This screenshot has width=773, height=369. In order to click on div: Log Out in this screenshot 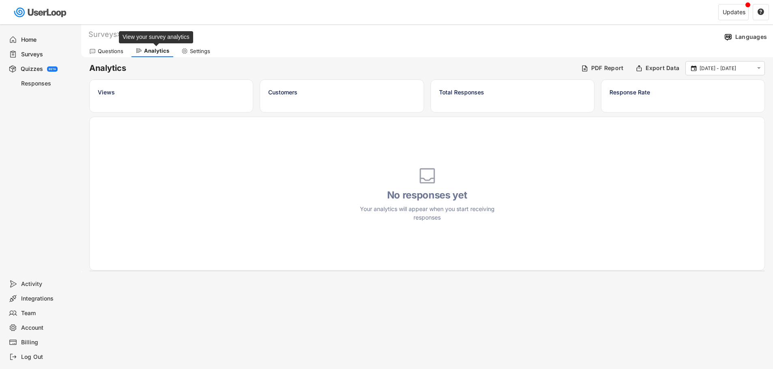, I will do `click(48, 357)`.